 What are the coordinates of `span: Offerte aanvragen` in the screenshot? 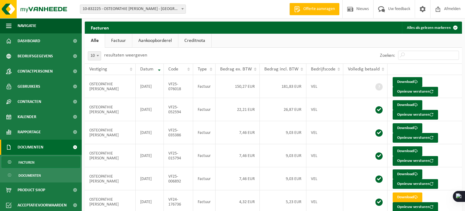 It's located at (319, 9).